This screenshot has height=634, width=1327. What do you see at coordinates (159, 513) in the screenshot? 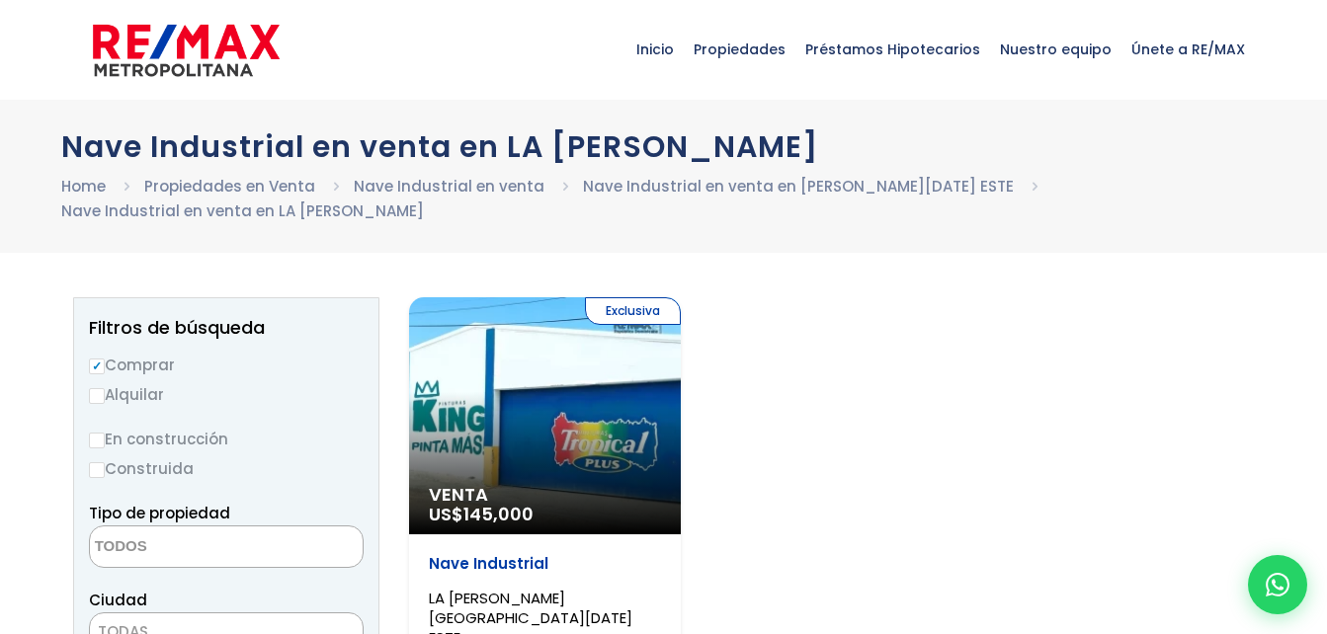
I see `span: Tipo de propiedad` at bounding box center [159, 513].